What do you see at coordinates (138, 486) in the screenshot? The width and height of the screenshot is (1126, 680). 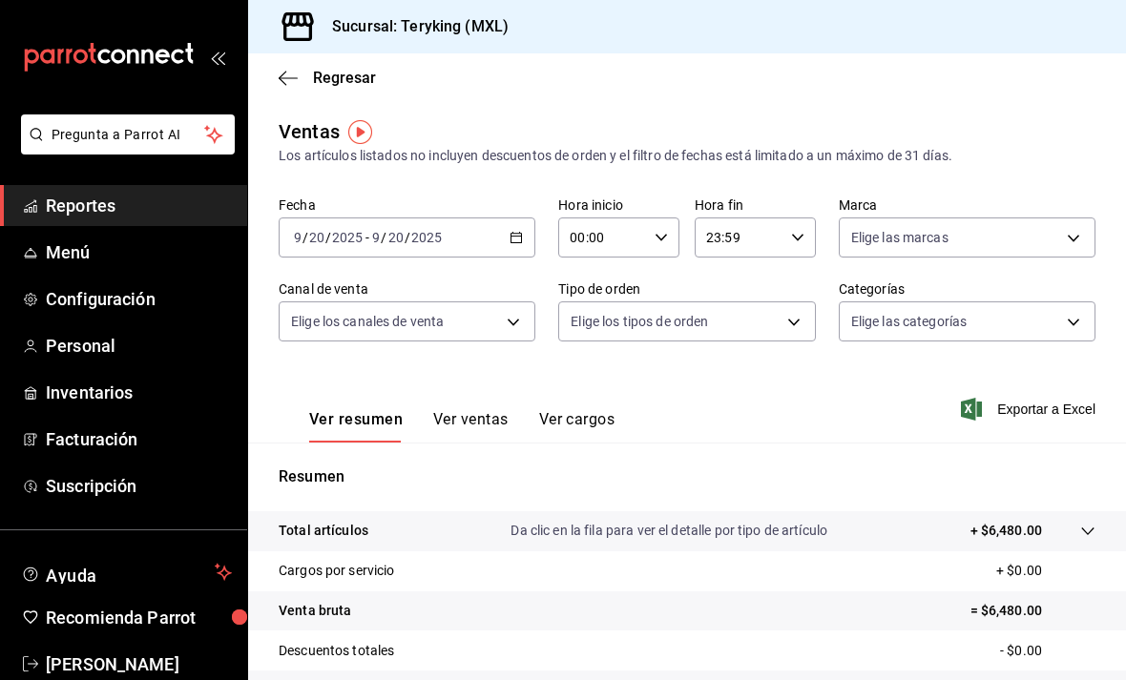 I see `span: Suscripción` at bounding box center [138, 486].